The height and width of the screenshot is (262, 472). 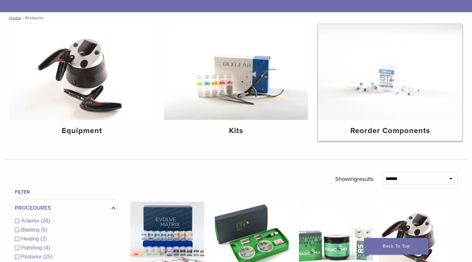 What do you see at coordinates (82, 83) in the screenshot?
I see `a: Equipment` at bounding box center [82, 83].